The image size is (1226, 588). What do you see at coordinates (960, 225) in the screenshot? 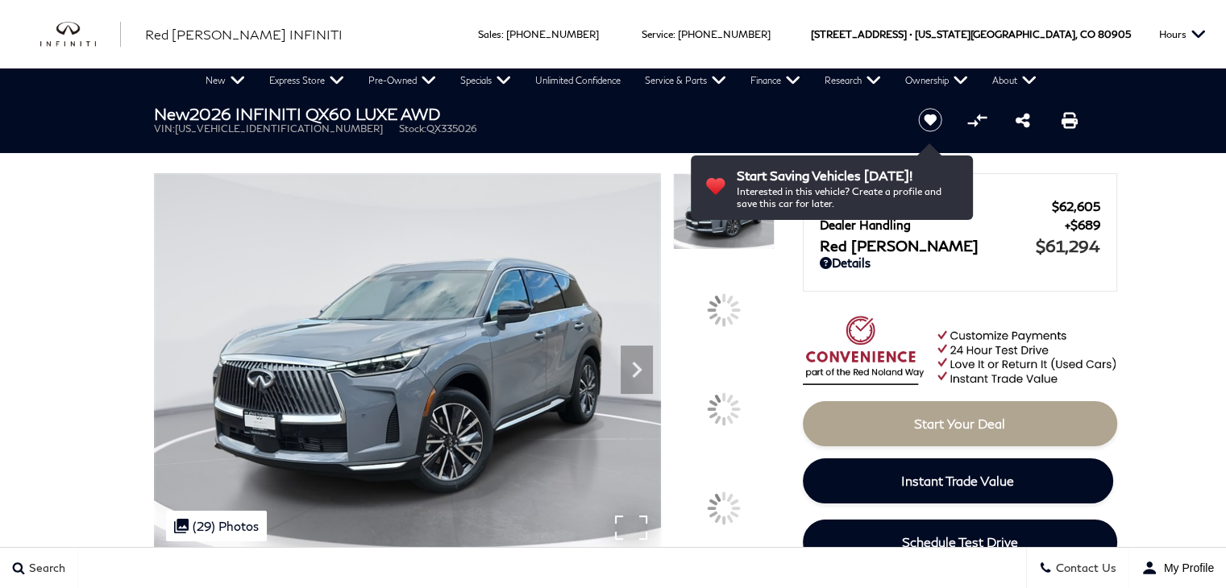
I see `a: Dealer Handling $689` at bounding box center [960, 225].